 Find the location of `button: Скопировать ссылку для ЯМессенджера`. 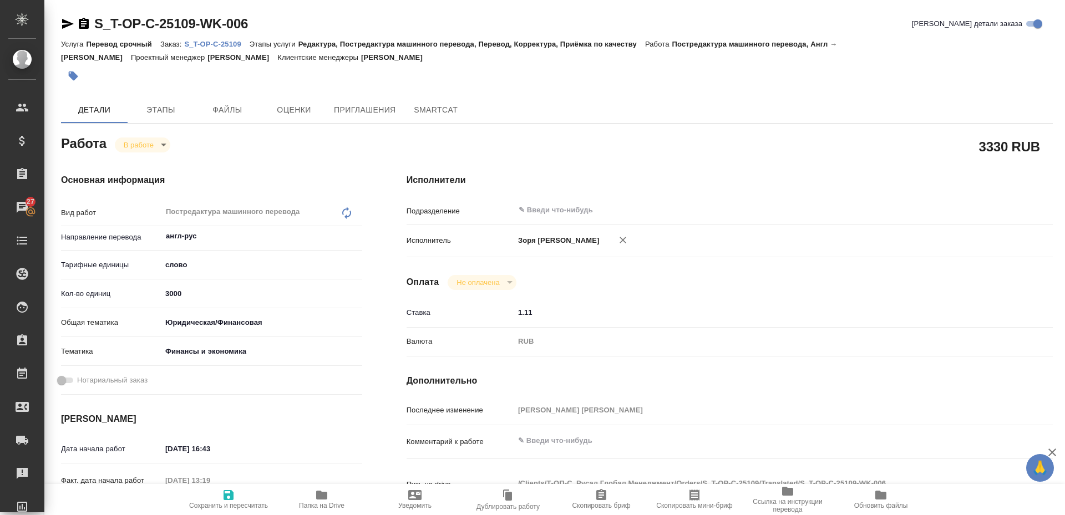

button: Скопировать ссылку для ЯМессенджера is located at coordinates (68, 24).